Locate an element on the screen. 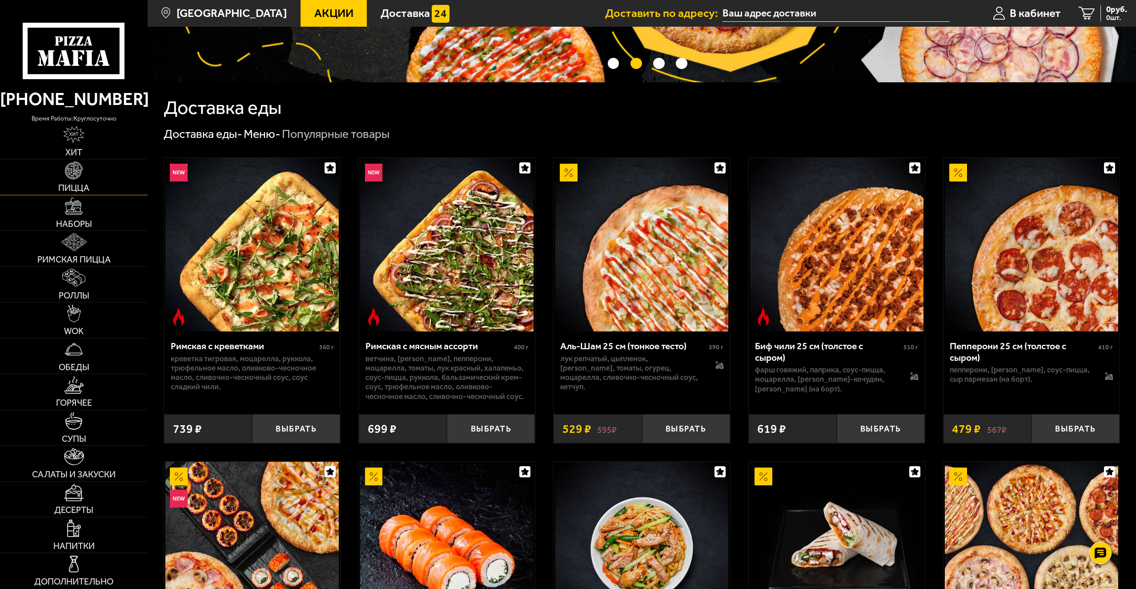  img: Римская с мясным ассорти is located at coordinates (447, 245).